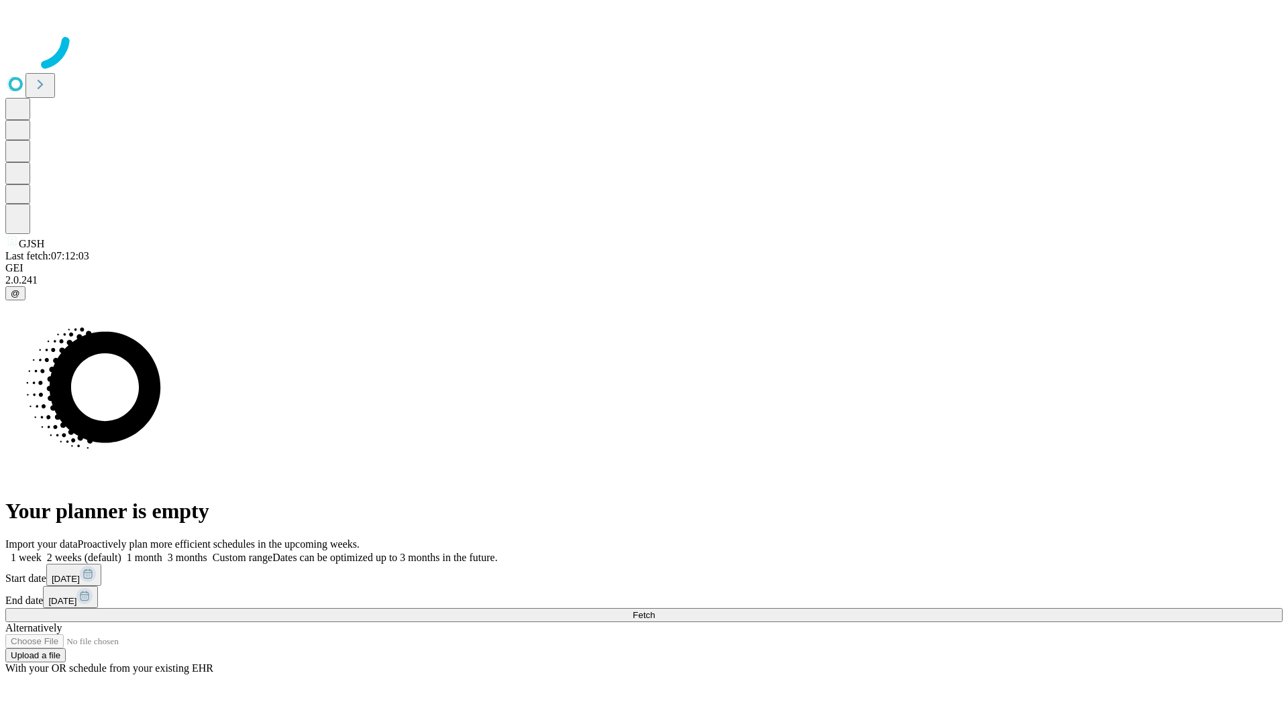 Image resolution: width=1288 pixels, height=724 pixels. Describe the element at coordinates (42, 544) in the screenshot. I see `span: Import your data` at that location.